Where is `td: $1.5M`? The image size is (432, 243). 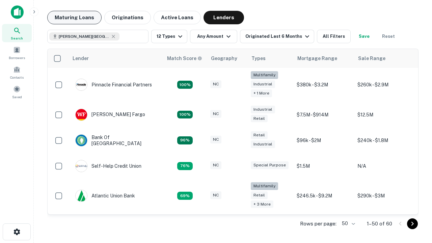
td: $1.5M is located at coordinates (324, 166).